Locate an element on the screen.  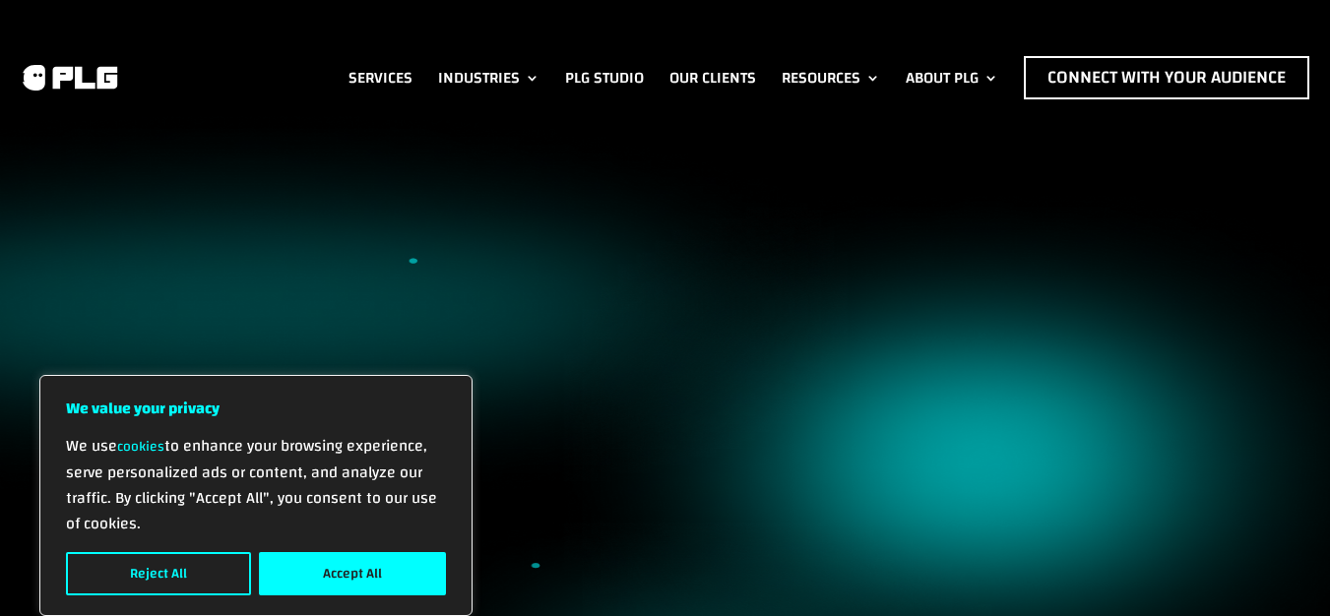
a: Industries is located at coordinates (488, 78).